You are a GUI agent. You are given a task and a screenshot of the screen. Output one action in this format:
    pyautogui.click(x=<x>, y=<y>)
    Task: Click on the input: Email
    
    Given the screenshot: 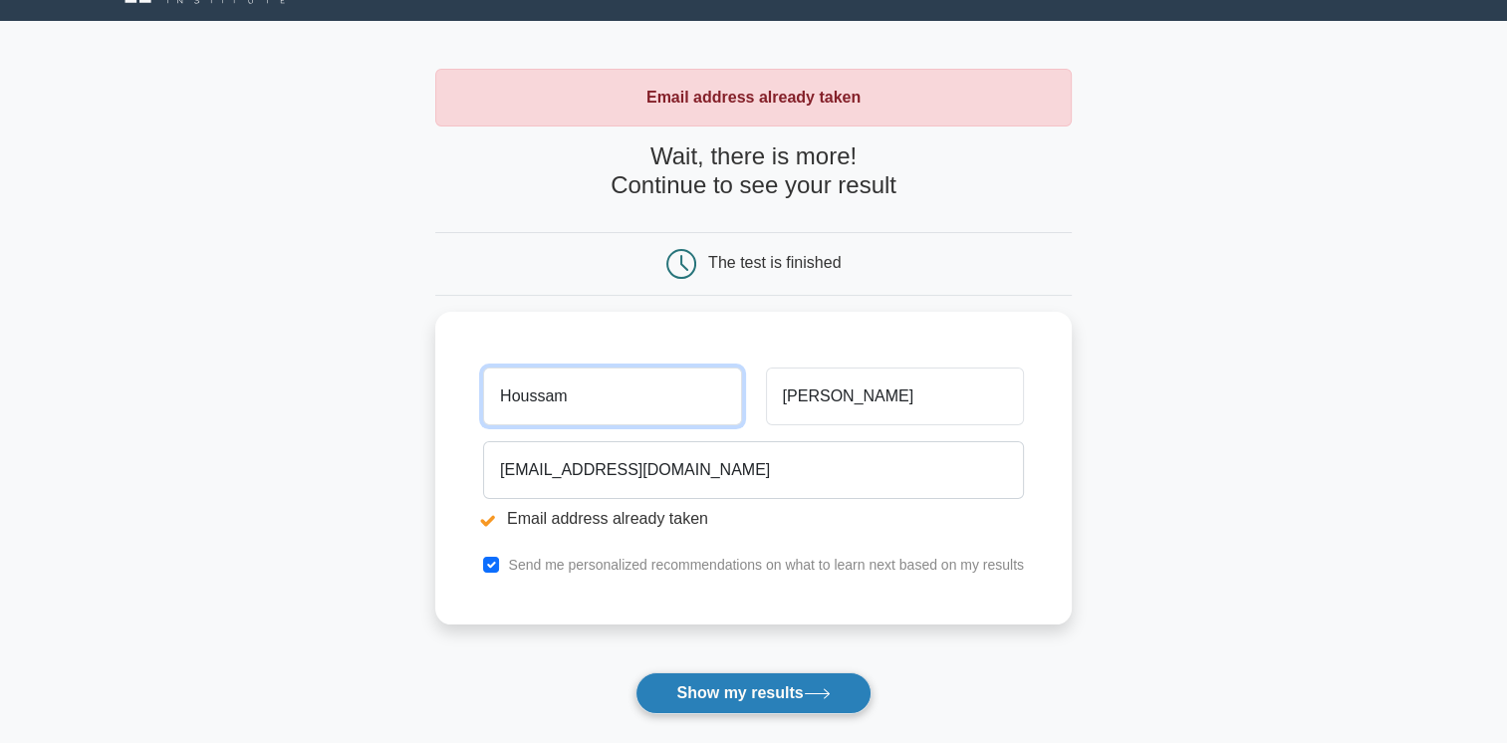 What is the action you would take?
    pyautogui.click(x=753, y=470)
    